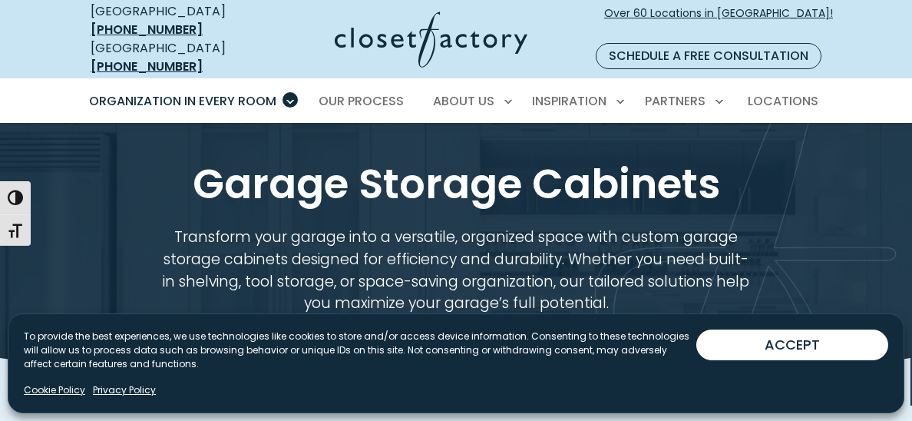 Image resolution: width=912 pixels, height=421 pixels. Describe the element at coordinates (183, 101) in the screenshot. I see `span: Organization in Every Room` at that location.